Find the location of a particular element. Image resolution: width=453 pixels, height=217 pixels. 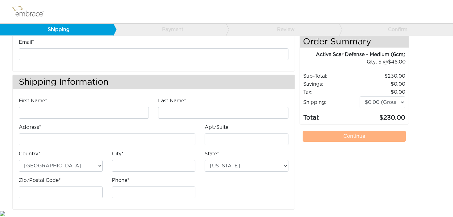

td: Savings : is located at coordinates (331, 84).